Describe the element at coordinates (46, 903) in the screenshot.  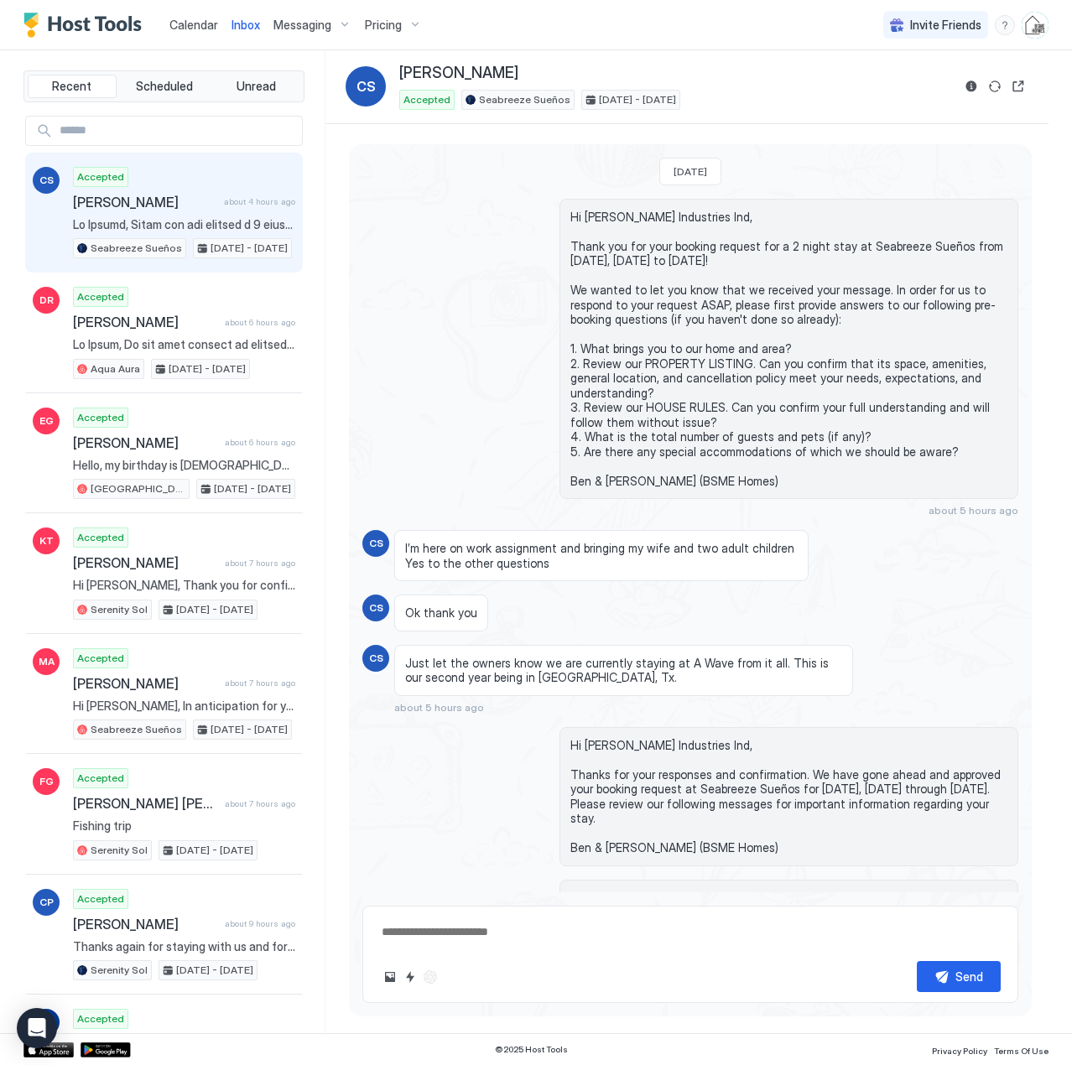
I see `span: CP` at that location.